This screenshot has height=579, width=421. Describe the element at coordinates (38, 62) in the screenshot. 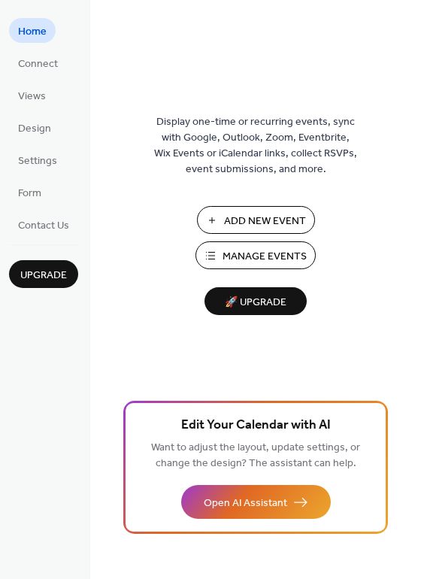

I see `a: Connect` at that location.